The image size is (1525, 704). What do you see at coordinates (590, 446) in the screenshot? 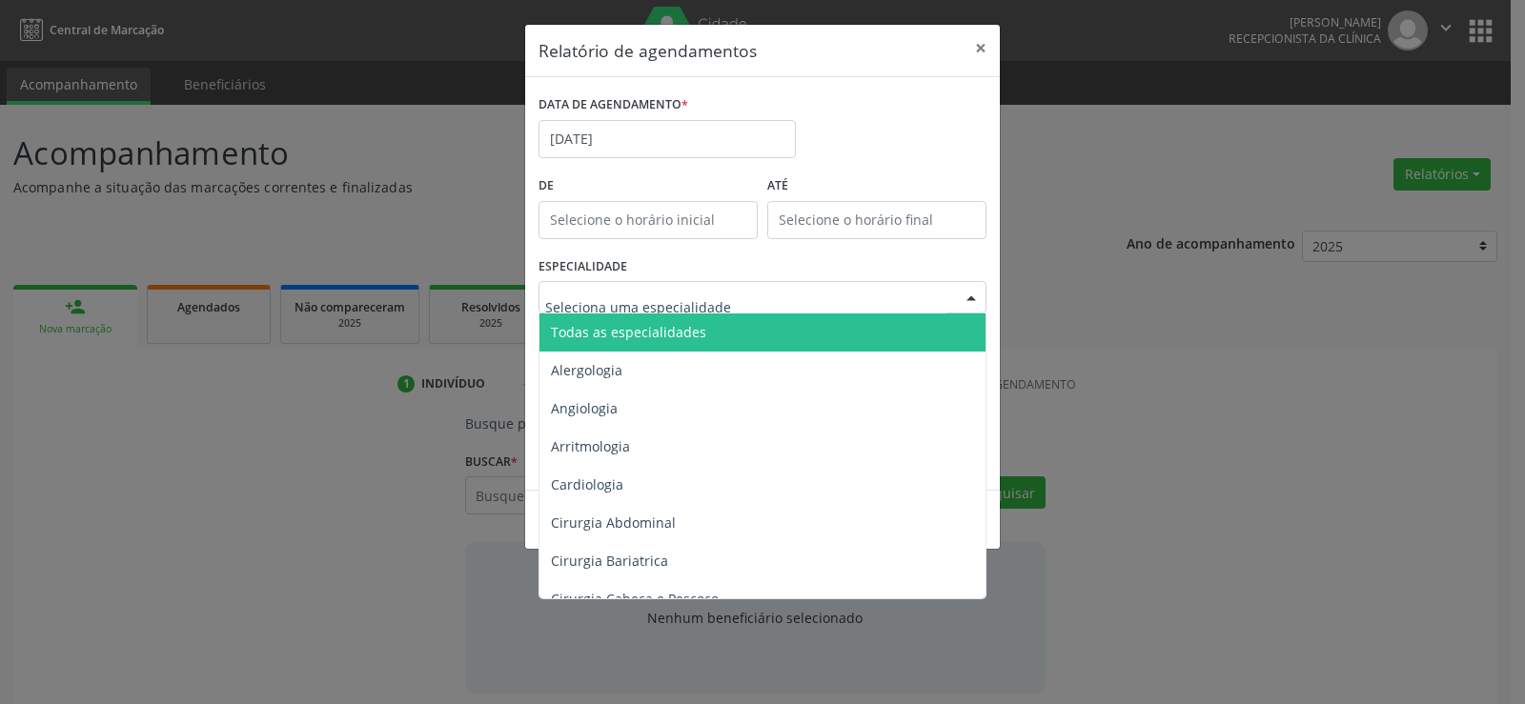
I see `span: Arritmologia` at bounding box center [590, 446].